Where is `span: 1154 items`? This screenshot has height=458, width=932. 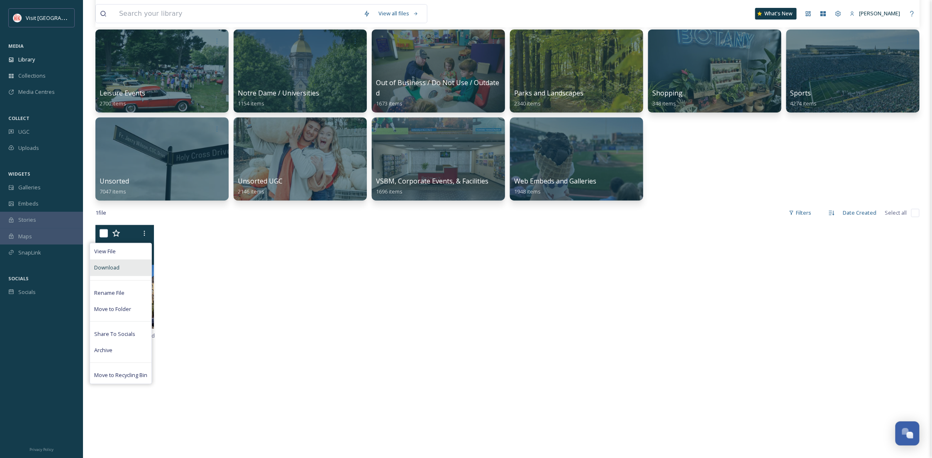 span: 1154 items is located at coordinates (251, 103).